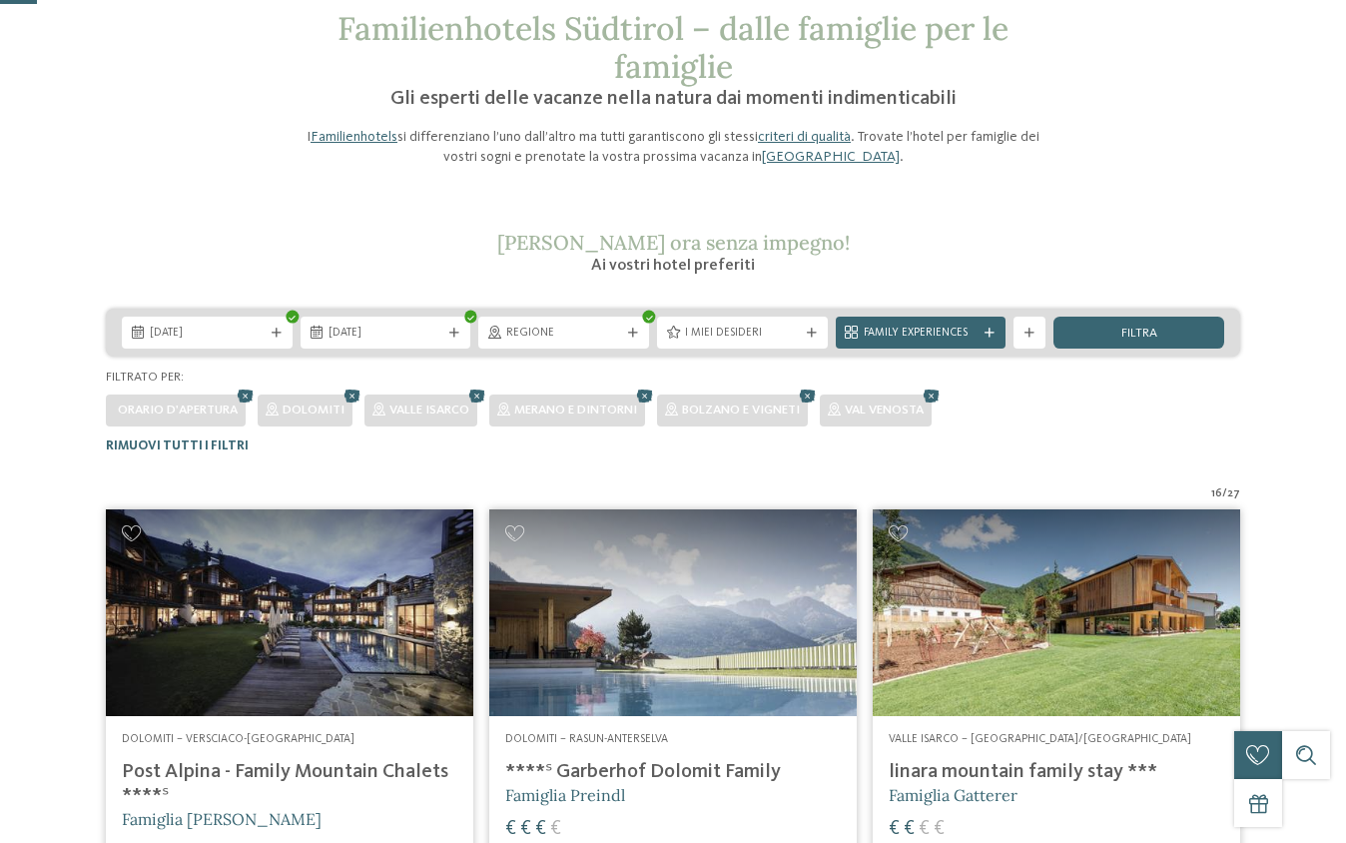 The width and height of the screenshot is (1346, 843). What do you see at coordinates (575, 409) in the screenshot?
I see `span: Merano e dintorni` at bounding box center [575, 409].